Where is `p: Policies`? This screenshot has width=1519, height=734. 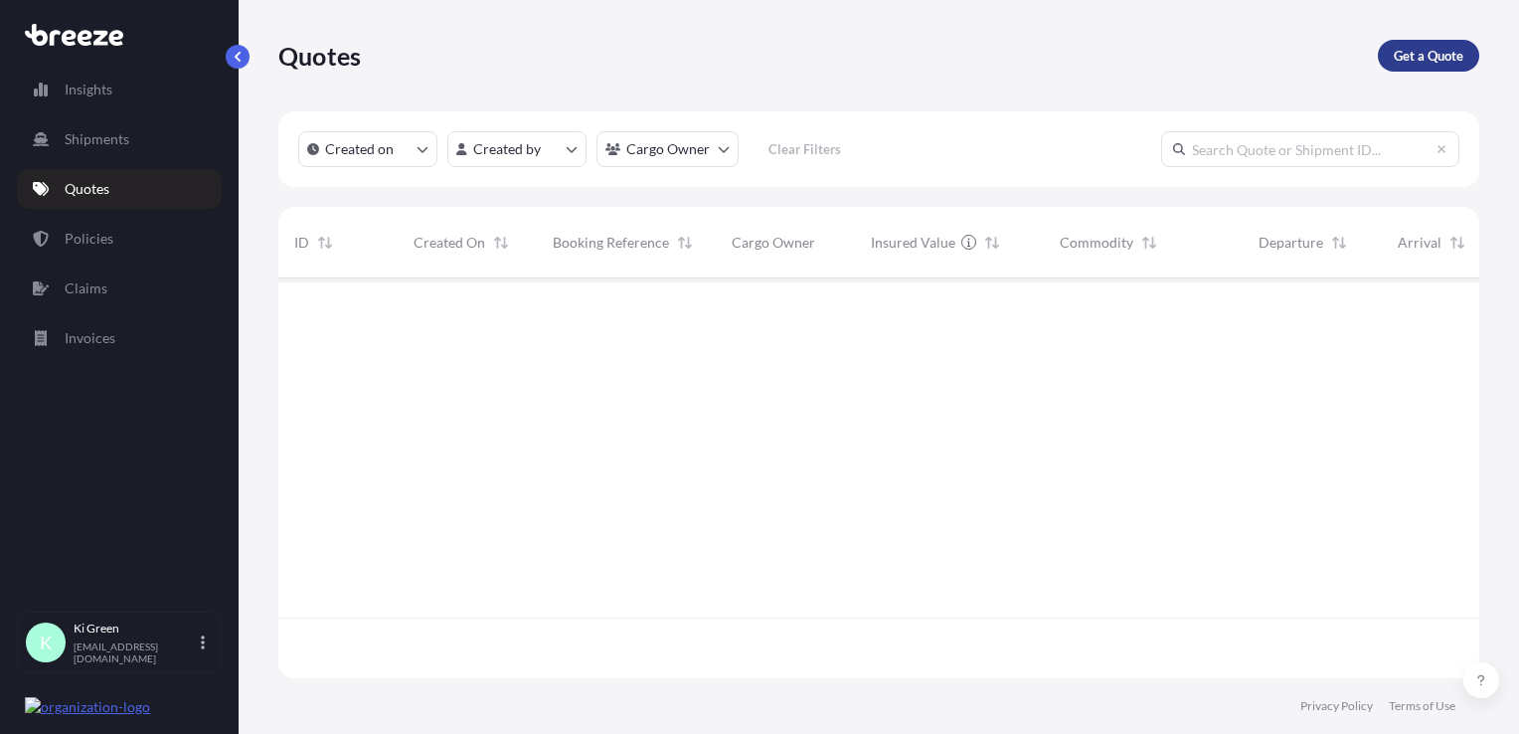
p: Policies is located at coordinates (88, 239).